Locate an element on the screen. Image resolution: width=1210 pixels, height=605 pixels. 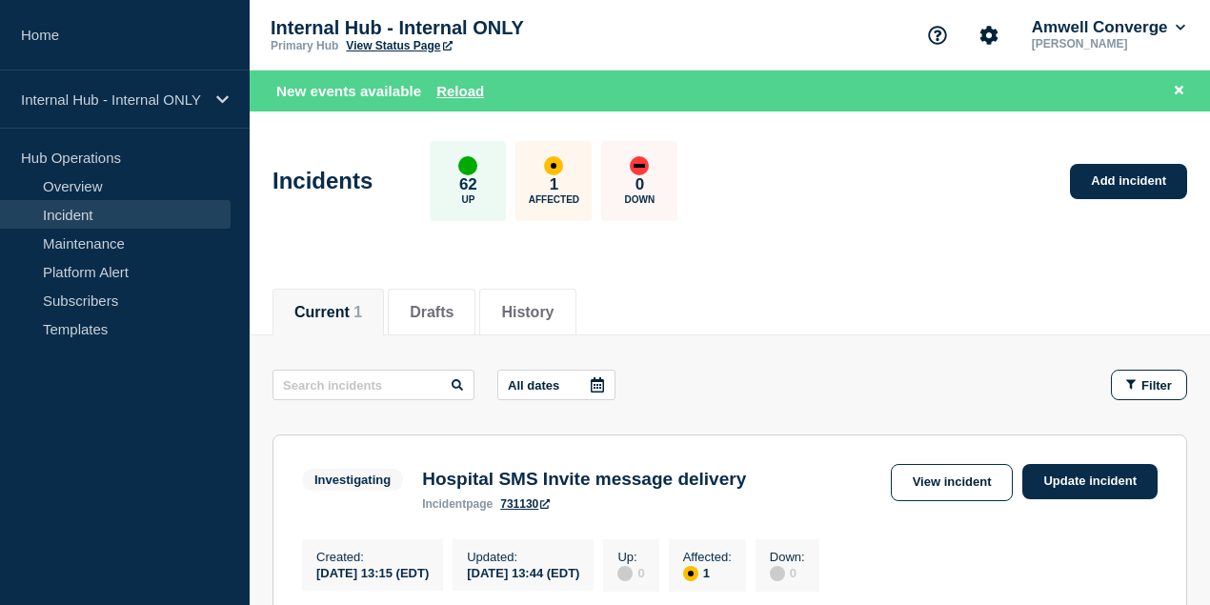
span: Investigating is located at coordinates (352, 479).